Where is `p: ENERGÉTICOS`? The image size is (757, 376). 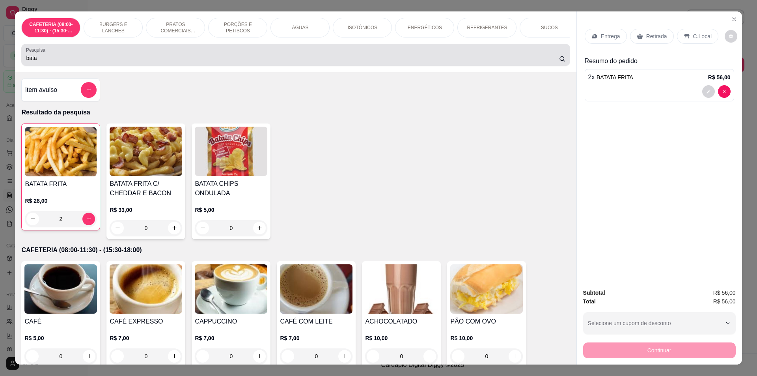
p: ENERGÉTICOS is located at coordinates (424, 28).